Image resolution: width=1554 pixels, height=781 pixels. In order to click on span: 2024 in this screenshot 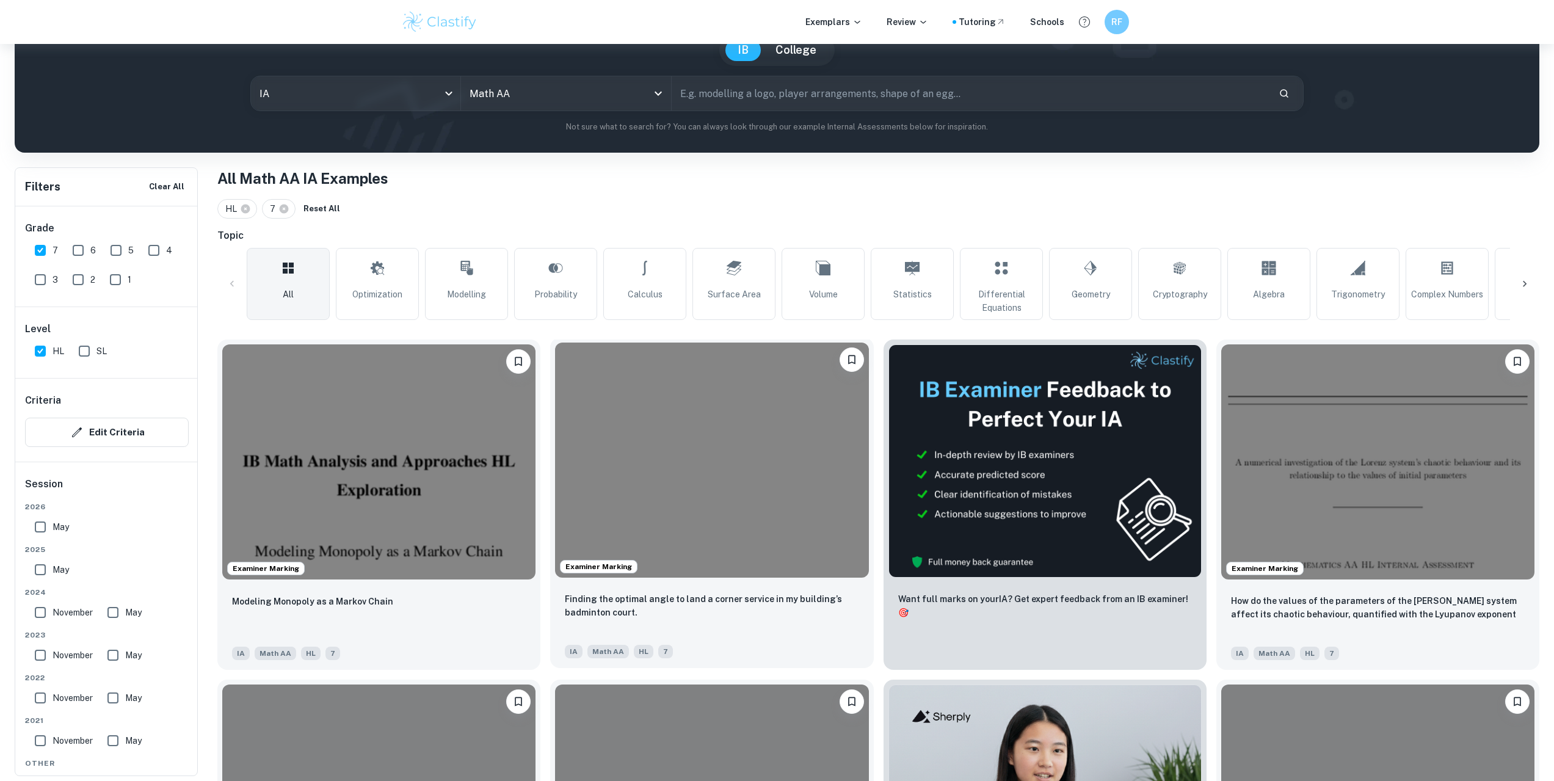, I will do `click(107, 592)`.